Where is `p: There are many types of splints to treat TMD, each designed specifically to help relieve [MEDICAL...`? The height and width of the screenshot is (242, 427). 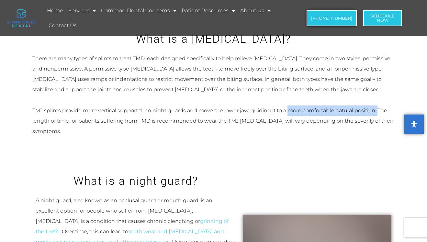 p: There are many types of splints to treat TMD, each designed specifically to help relieve [MEDICAL... is located at coordinates (214, 74).